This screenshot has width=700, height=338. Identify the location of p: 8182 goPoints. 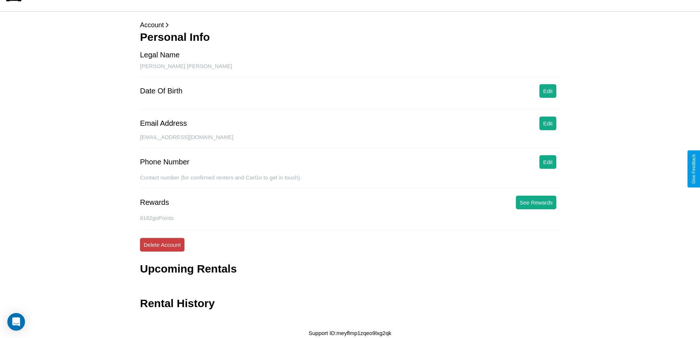
(350, 218).